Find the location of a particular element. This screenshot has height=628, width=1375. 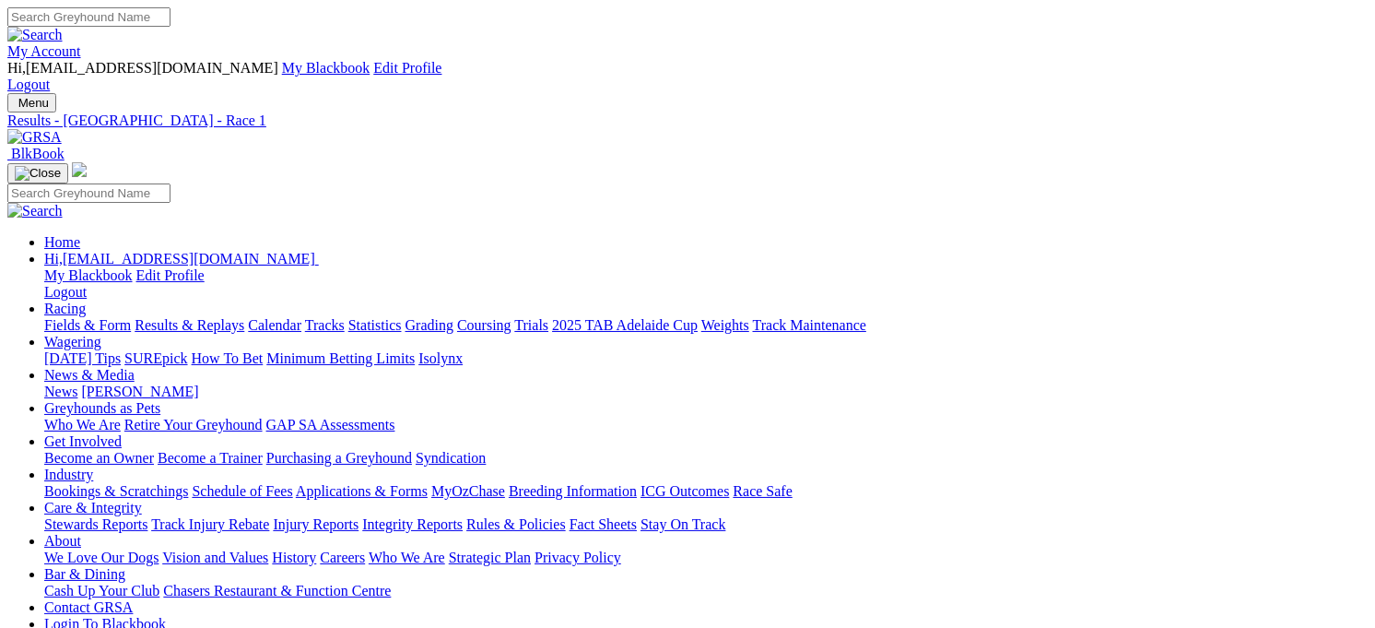

a: Cash Up Your Club is located at coordinates (101, 590).